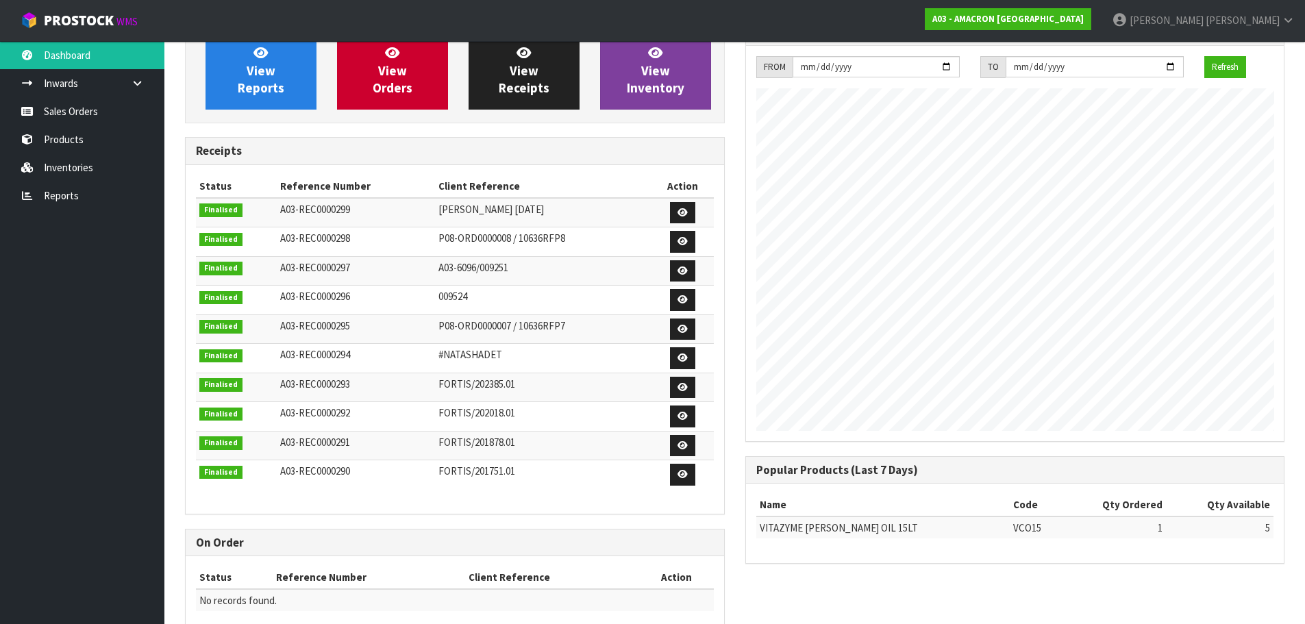  Describe the element at coordinates (524, 70) in the screenshot. I see `span: View Receipts` at that location.